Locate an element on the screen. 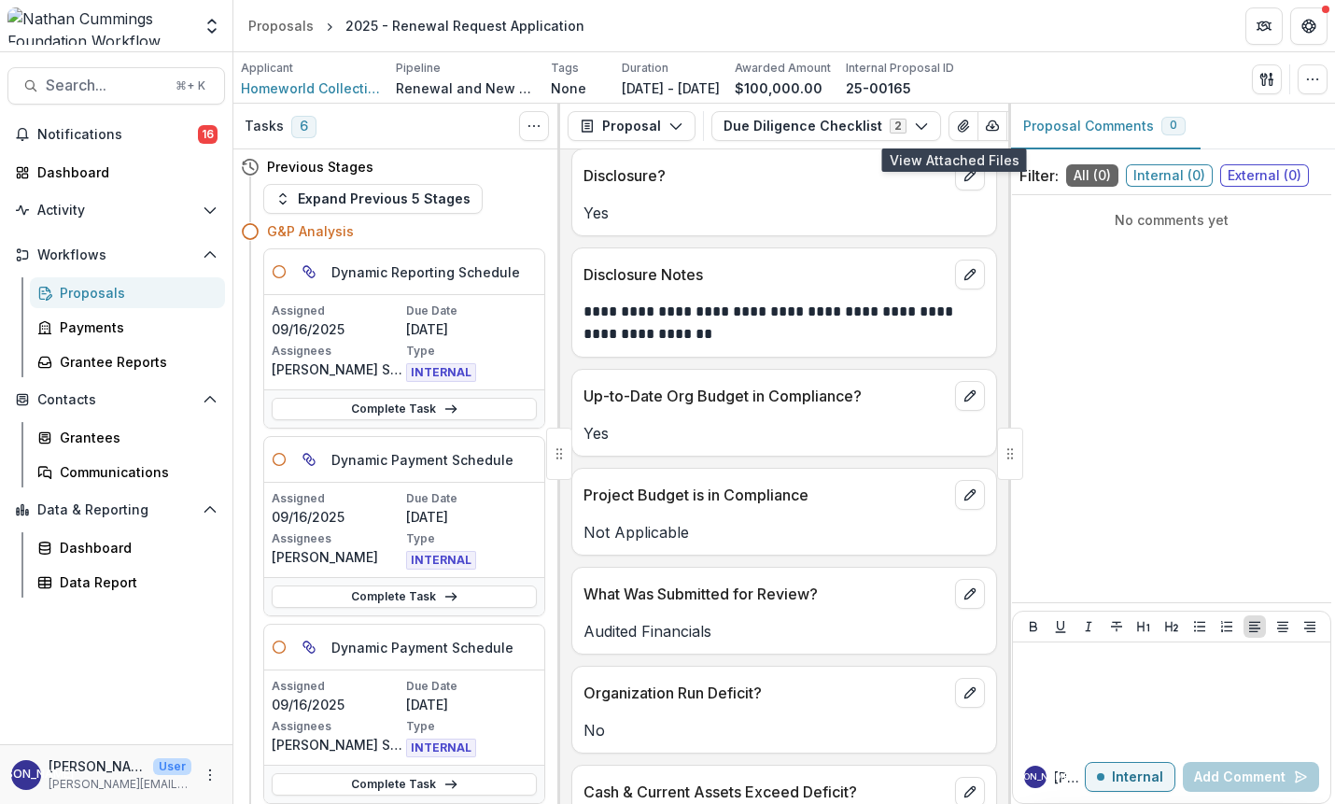 The height and width of the screenshot is (804, 1335). p: Pipeline is located at coordinates (418, 68).